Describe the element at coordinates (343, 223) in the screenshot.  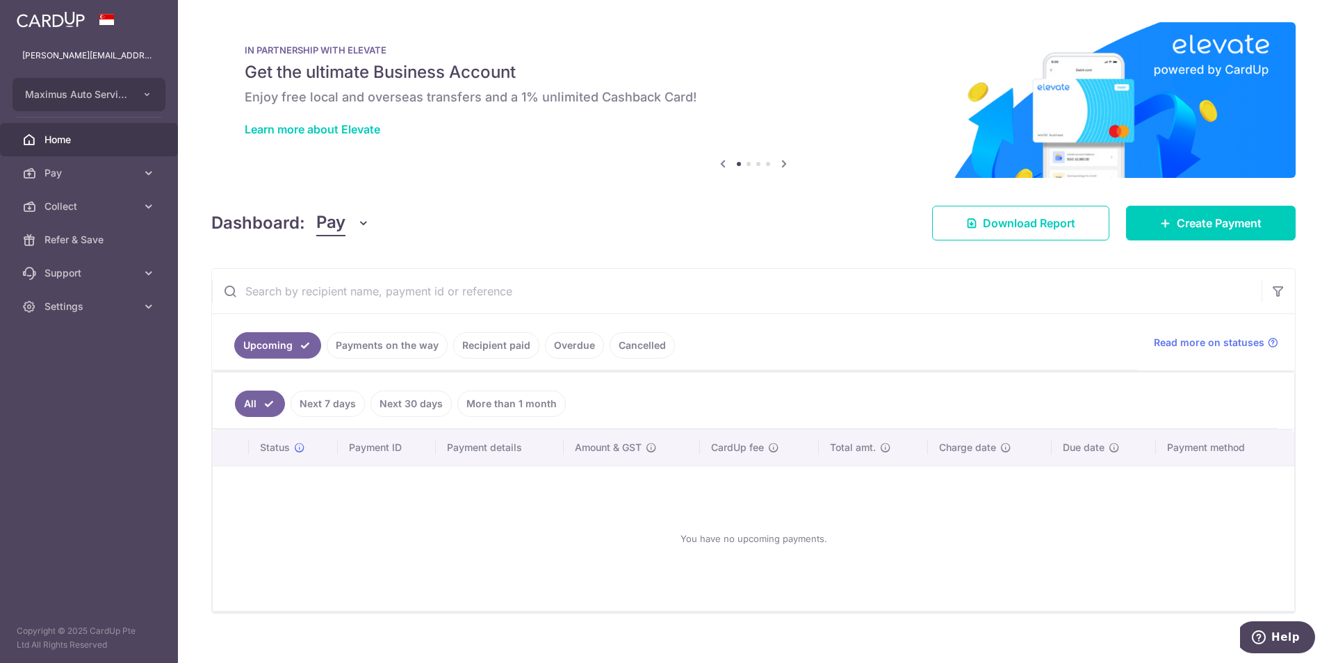
I see `button: Pay` at that location.